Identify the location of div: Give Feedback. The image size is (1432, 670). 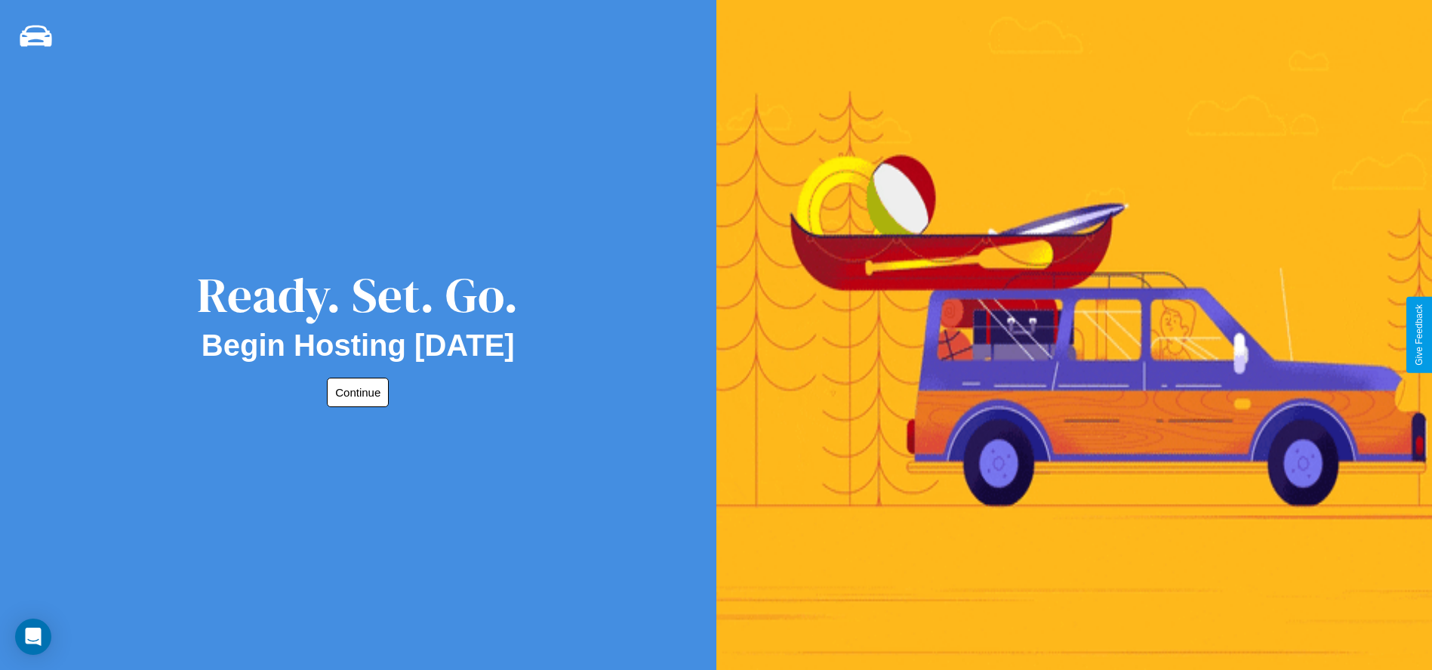
(1419, 334).